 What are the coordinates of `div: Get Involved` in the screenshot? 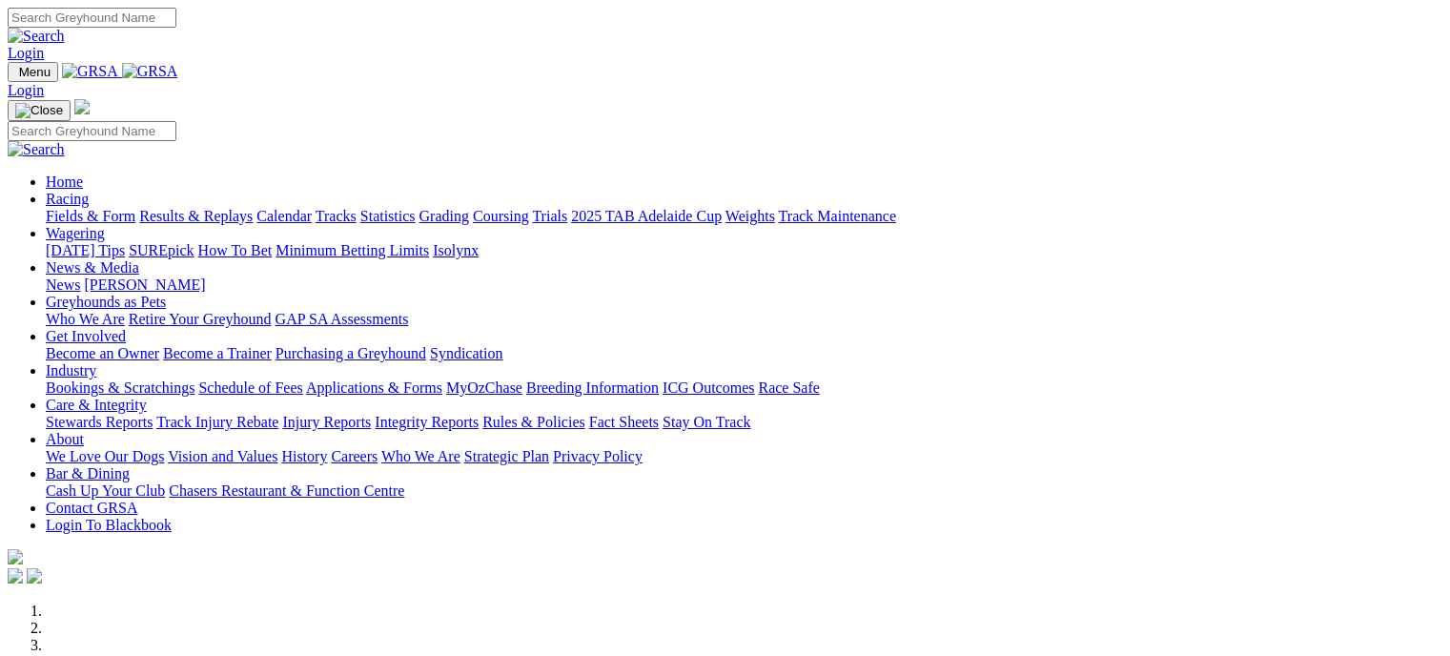 It's located at (744, 354).